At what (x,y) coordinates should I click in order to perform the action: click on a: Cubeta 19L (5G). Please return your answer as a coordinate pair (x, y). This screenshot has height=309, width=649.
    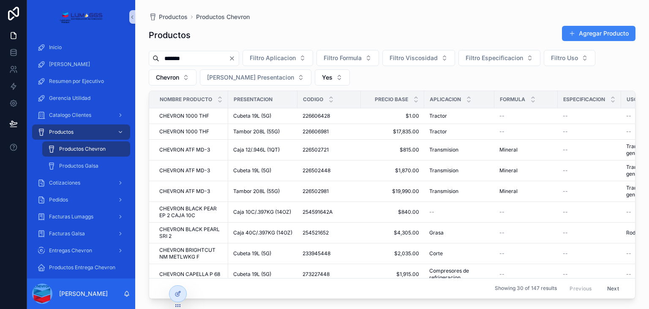
    Looking at the image, I should click on (263, 170).